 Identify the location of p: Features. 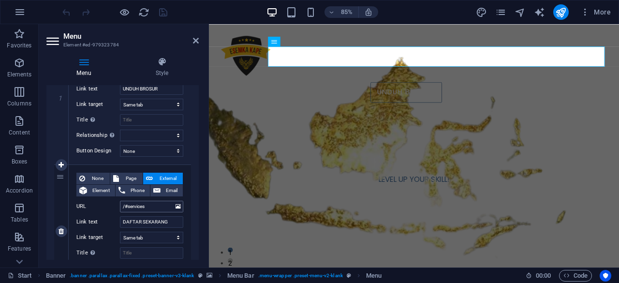
(19, 249).